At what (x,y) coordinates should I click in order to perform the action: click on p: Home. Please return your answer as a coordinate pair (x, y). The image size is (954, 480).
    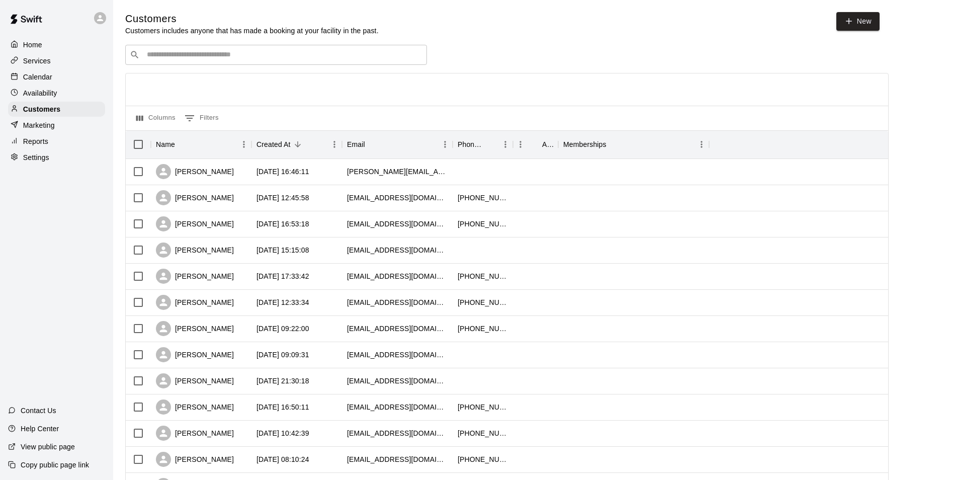
    Looking at the image, I should click on (33, 45).